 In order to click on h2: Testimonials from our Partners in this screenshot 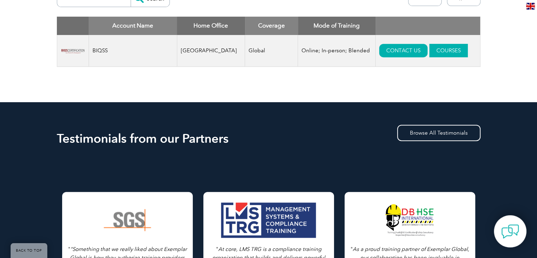, I will do `click(269, 138)`.